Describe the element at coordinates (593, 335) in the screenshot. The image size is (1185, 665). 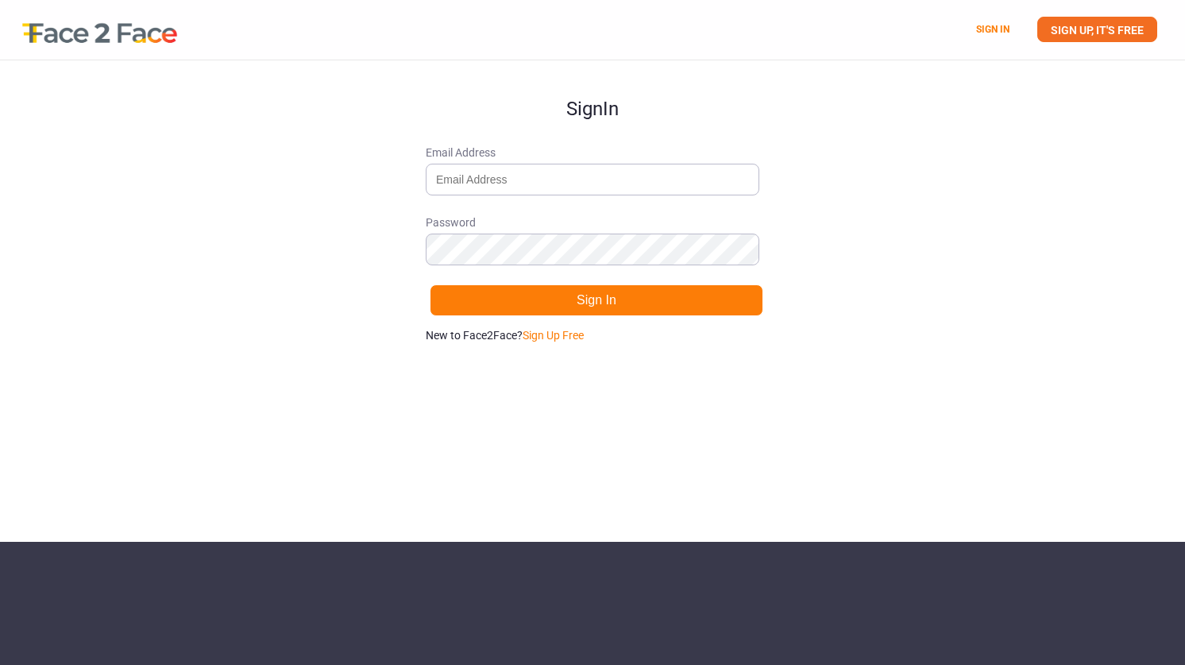
I see `p: New to Face2Face?` at that location.